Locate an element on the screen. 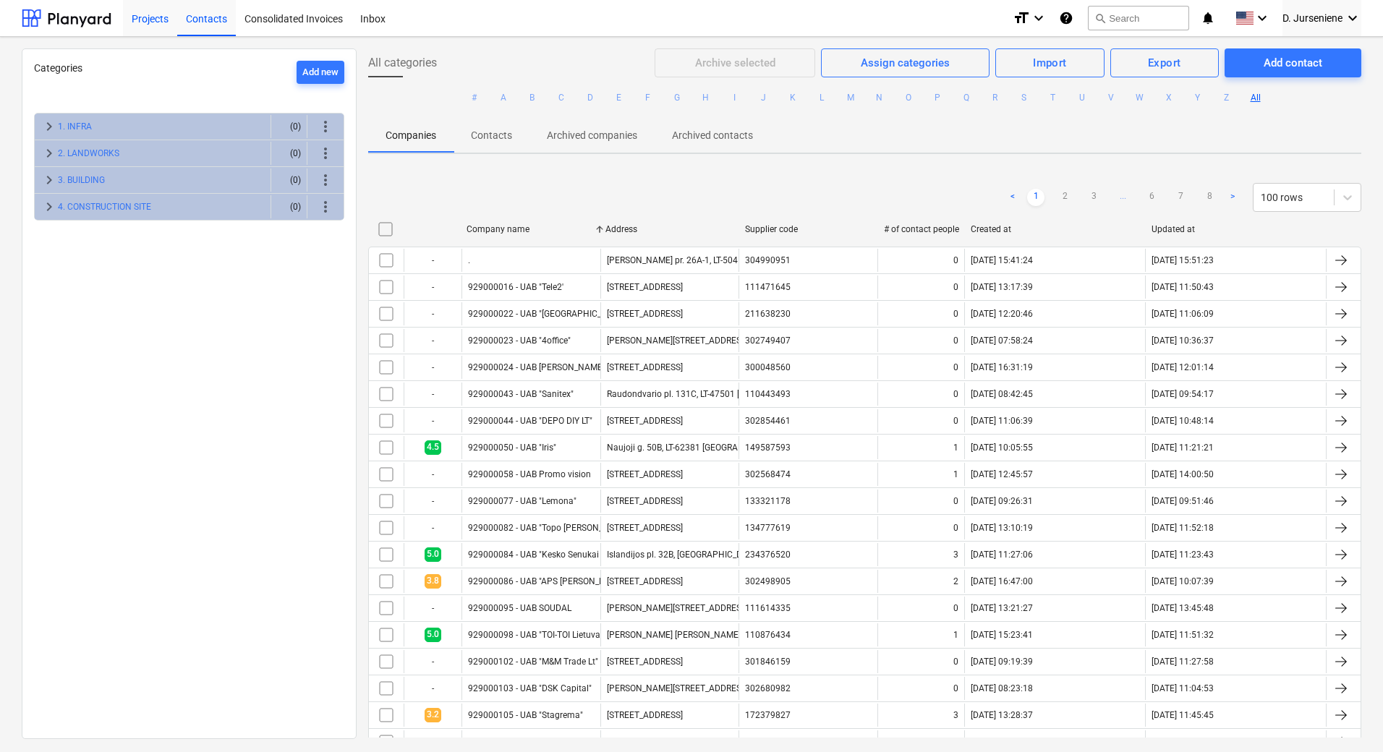 The height and width of the screenshot is (752, 1383). div: Company name is located at coordinates (530, 229).